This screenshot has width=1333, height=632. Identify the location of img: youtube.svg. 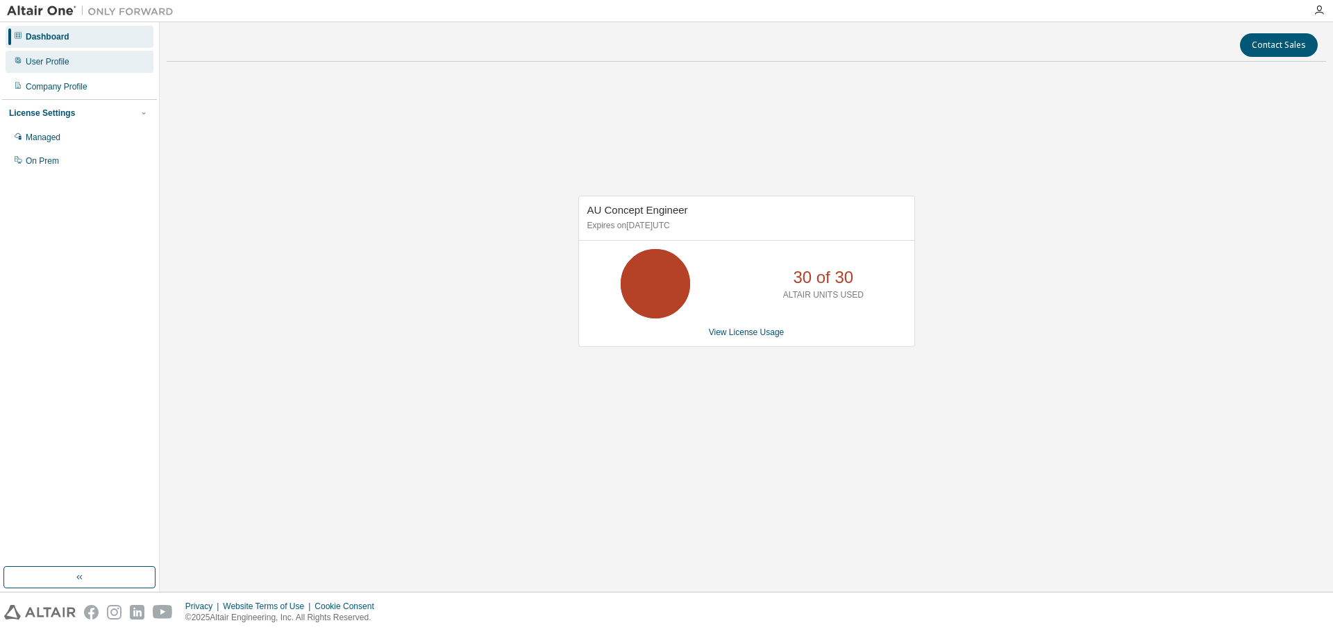
(162, 612).